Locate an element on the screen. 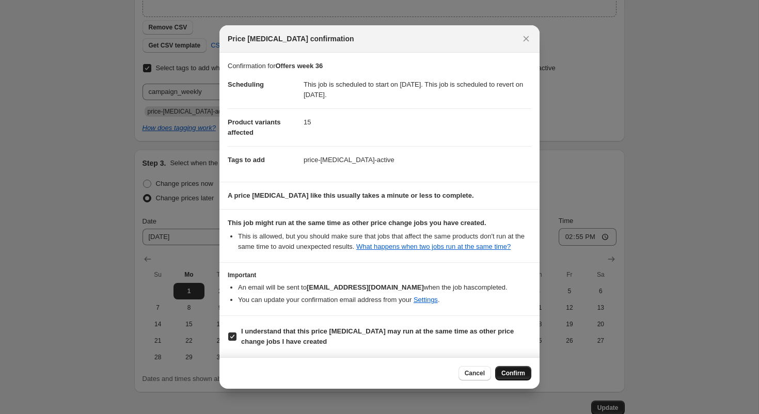 The image size is (759, 414). button: Cancel is located at coordinates (474, 373).